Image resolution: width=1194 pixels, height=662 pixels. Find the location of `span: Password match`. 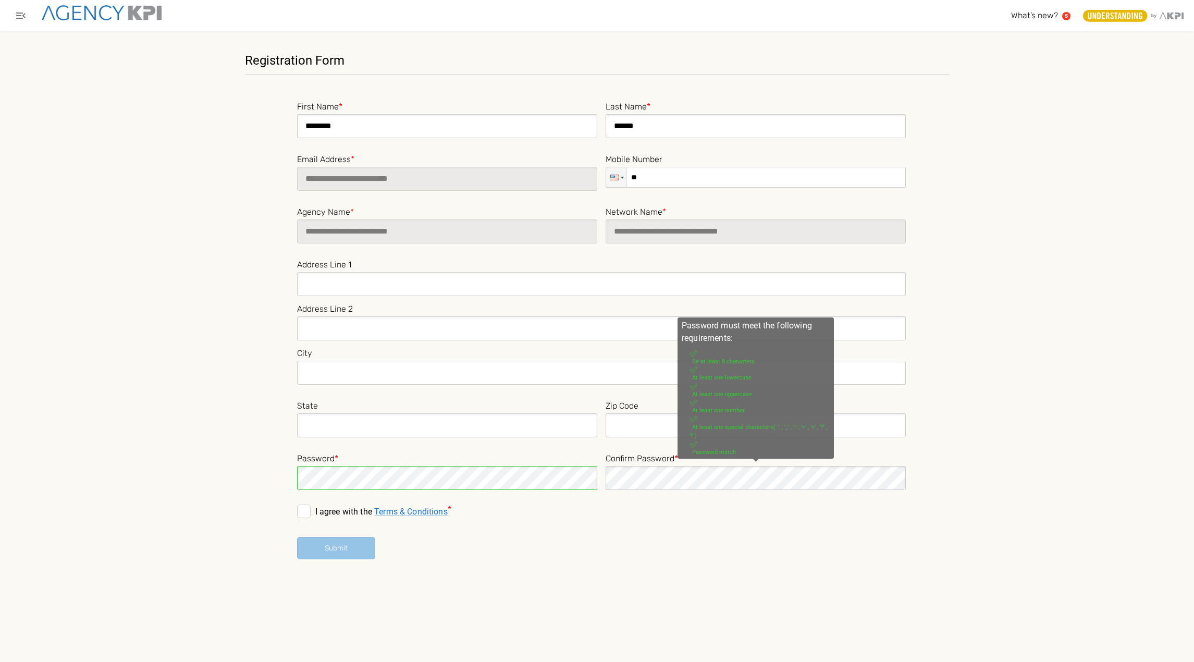

span: Password match is located at coordinates (714, 452).